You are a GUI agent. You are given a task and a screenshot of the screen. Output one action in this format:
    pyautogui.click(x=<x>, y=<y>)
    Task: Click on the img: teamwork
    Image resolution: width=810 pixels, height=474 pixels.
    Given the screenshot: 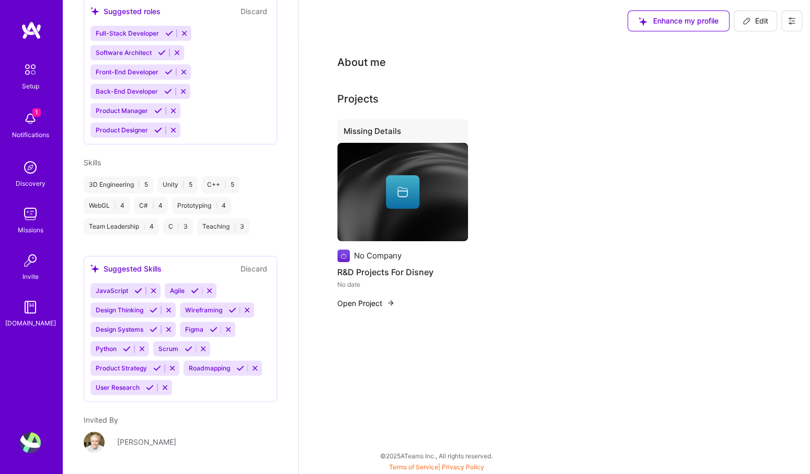 What is the action you would take?
    pyautogui.click(x=30, y=214)
    